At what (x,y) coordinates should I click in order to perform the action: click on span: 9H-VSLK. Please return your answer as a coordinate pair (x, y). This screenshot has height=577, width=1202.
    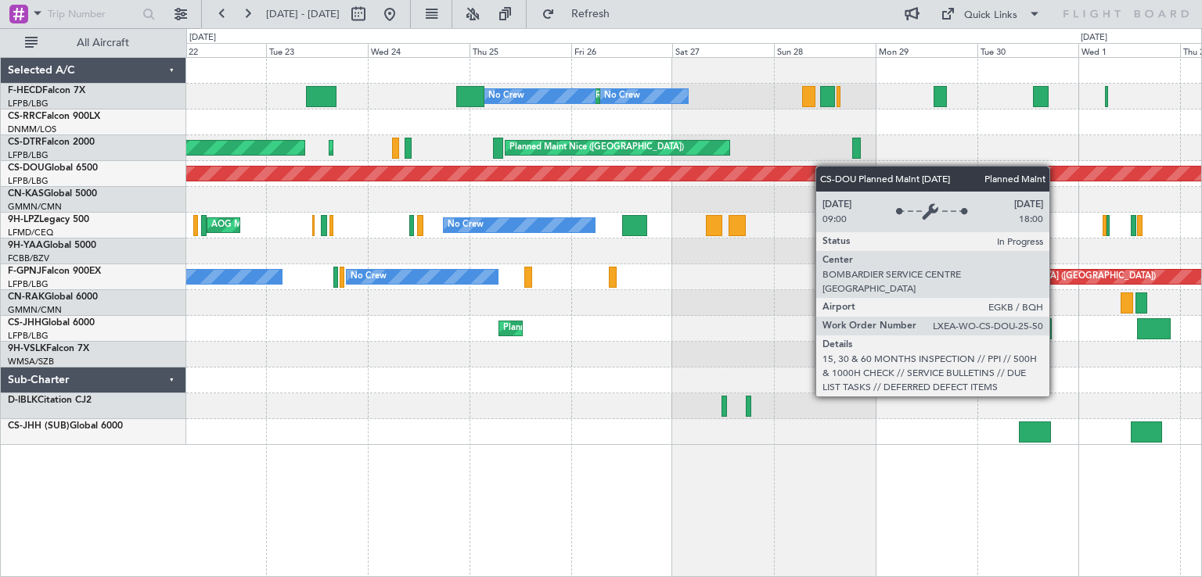
    Looking at the image, I should click on (27, 349).